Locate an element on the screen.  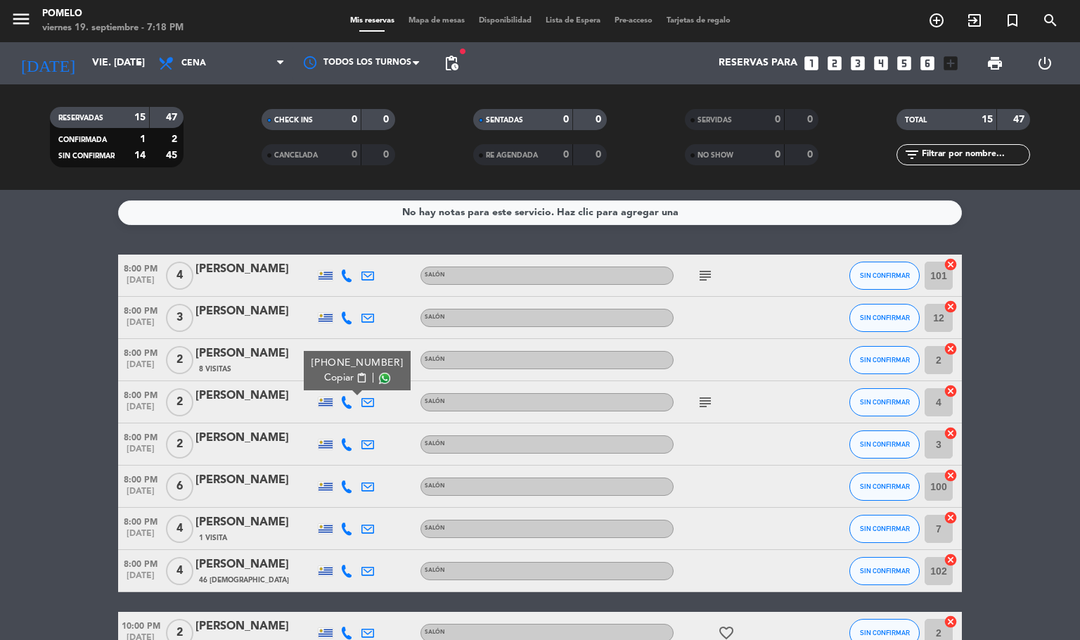
span: RESERVADAS is located at coordinates (81, 118).